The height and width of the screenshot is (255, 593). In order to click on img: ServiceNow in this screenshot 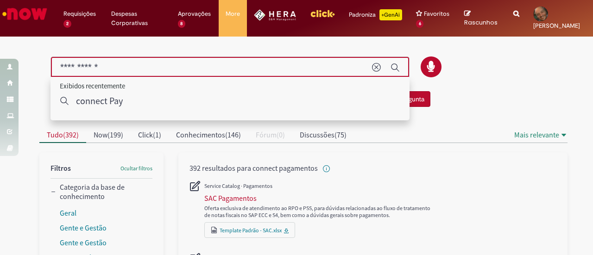, I will do `click(25, 14)`.